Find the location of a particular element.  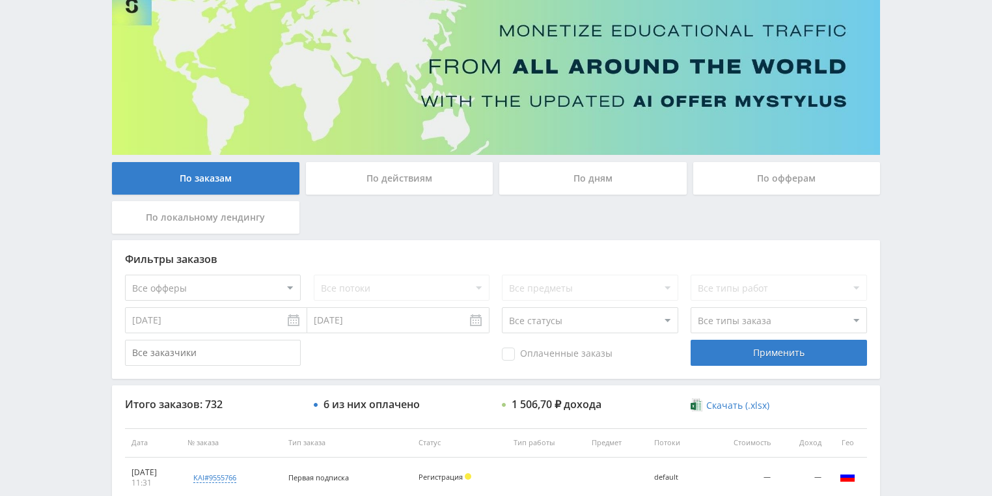

div: По действиям is located at coordinates (400, 178).